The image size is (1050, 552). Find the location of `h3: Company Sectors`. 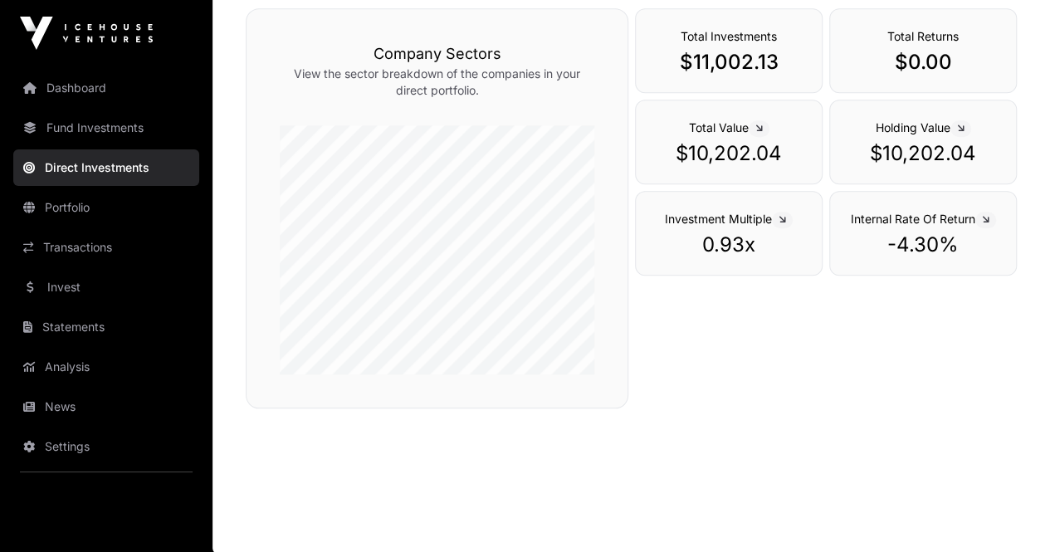

h3: Company Sectors is located at coordinates (436, 54).